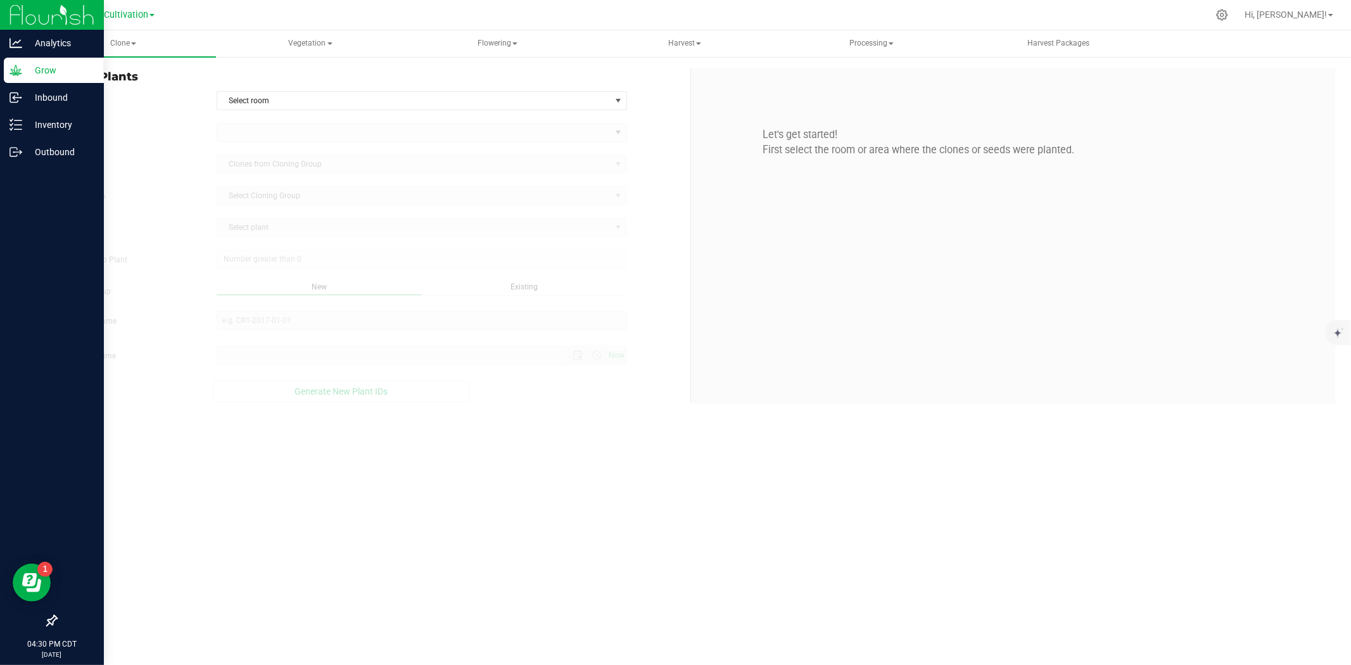 Image resolution: width=1351 pixels, height=665 pixels. I want to click on span: Cultivation, so click(126, 15).